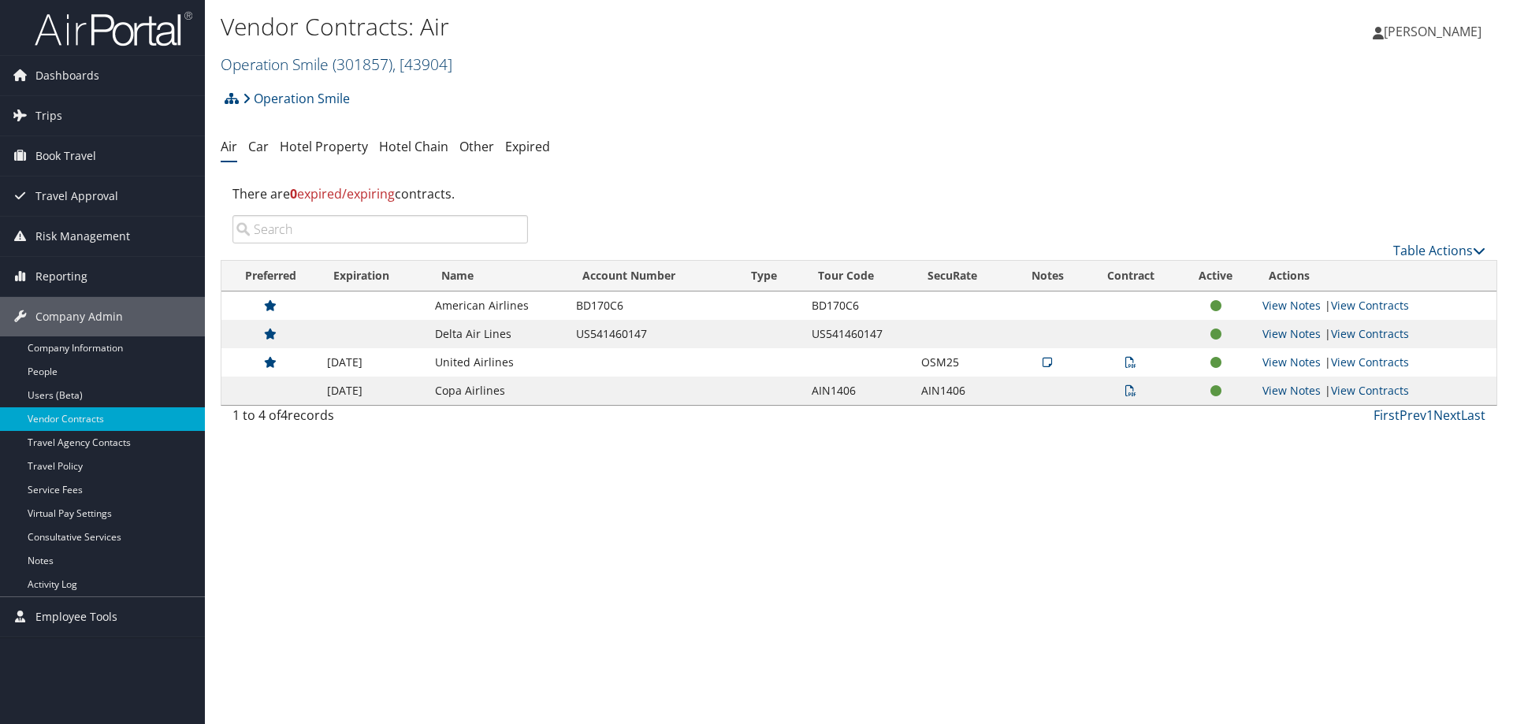 This screenshot has height=724, width=1513. I want to click on span: 4, so click(284, 415).